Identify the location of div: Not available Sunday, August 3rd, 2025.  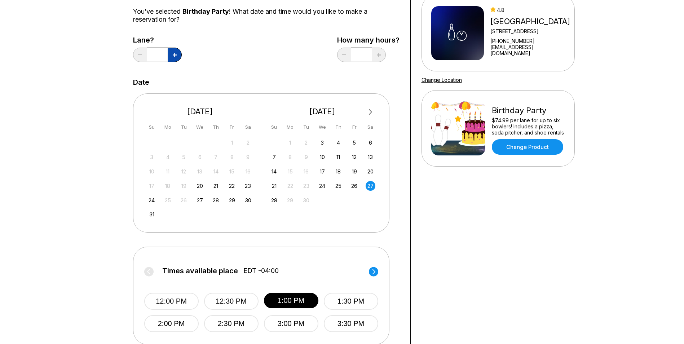
(151, 157).